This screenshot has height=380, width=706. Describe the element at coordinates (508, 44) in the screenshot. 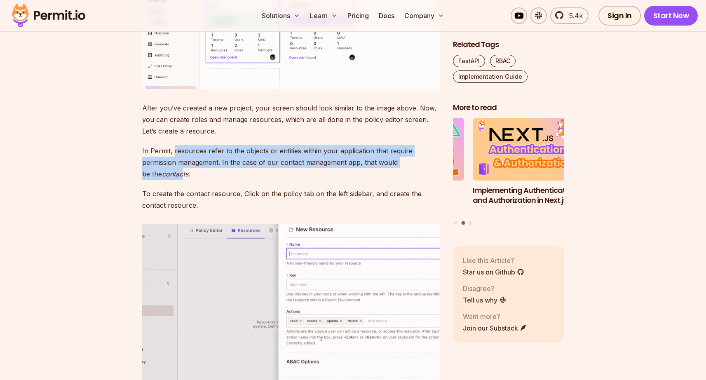

I see `h2: Related Tags` at that location.